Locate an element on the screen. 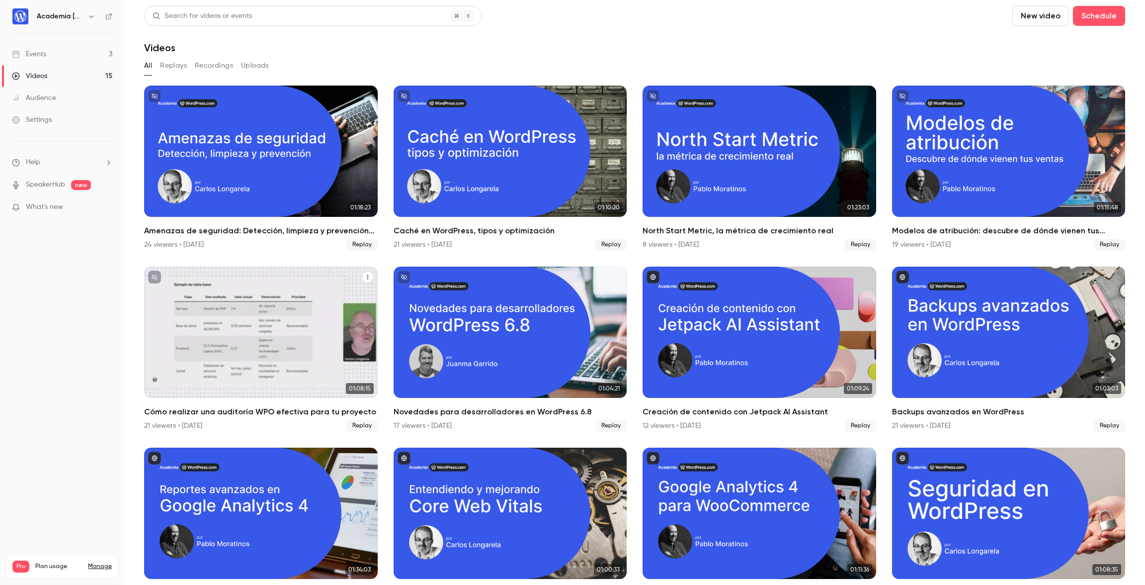  span: Pro is located at coordinates (21, 566).